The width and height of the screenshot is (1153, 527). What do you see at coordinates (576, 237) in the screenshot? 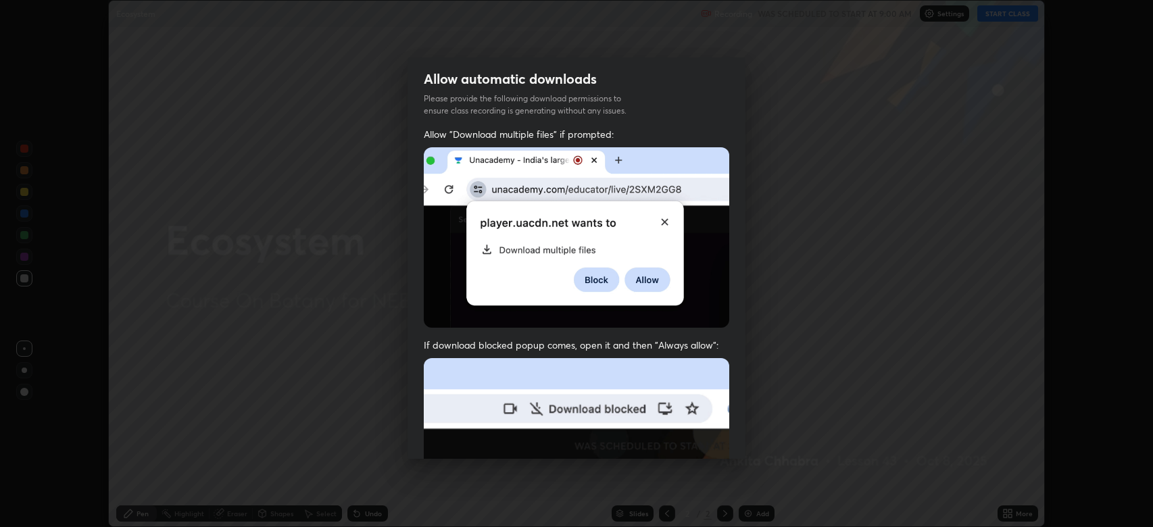
I see `img: downloads-permission-allow.gif` at bounding box center [576, 237].